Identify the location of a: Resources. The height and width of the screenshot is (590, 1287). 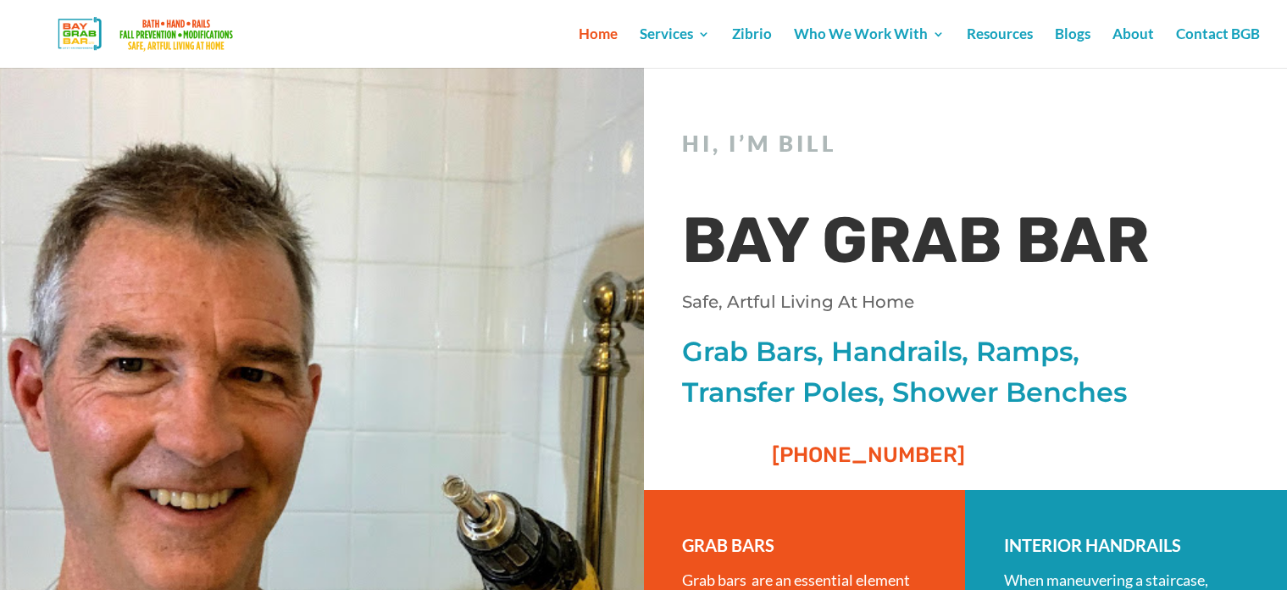
(1000, 47).